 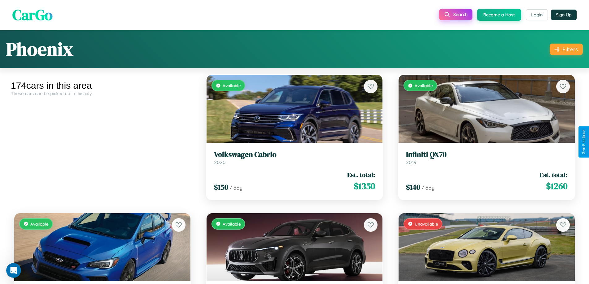 I want to click on span: Search, so click(x=460, y=15).